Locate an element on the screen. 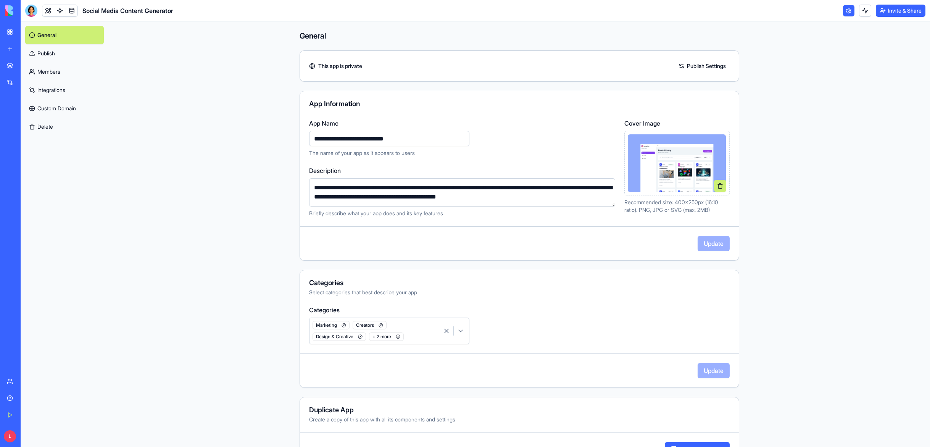 This screenshot has width=930, height=447. p: Briefly describe what your app does and its key features is located at coordinates (462, 213).